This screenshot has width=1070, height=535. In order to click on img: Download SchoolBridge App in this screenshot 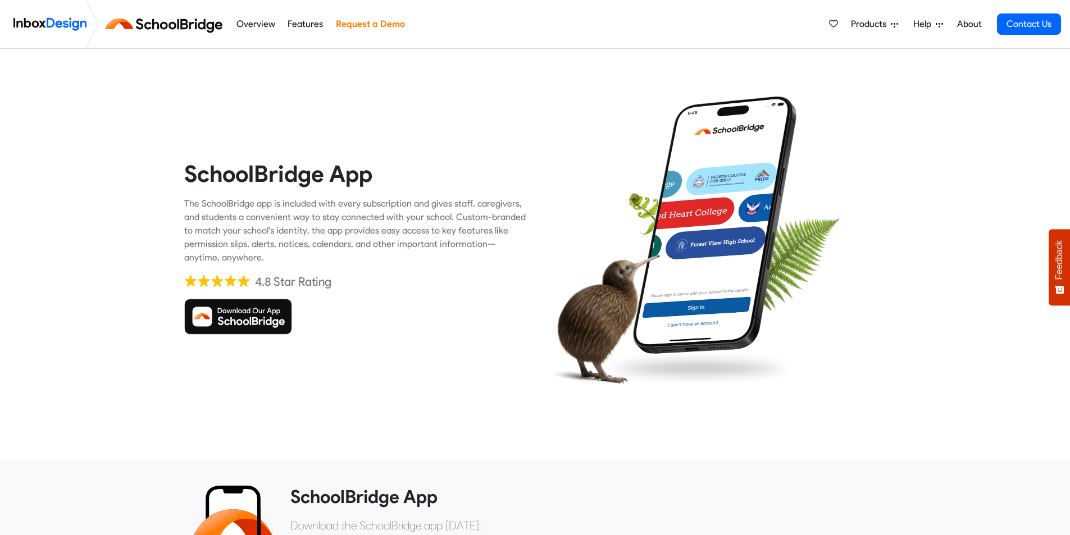, I will do `click(238, 317)`.